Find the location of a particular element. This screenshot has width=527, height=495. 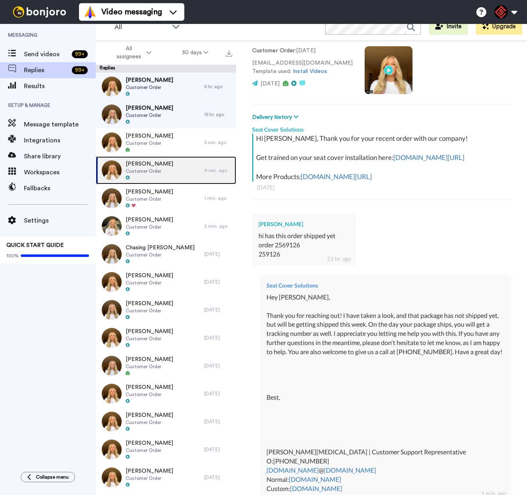

span: Video messaging is located at coordinates (132, 12).